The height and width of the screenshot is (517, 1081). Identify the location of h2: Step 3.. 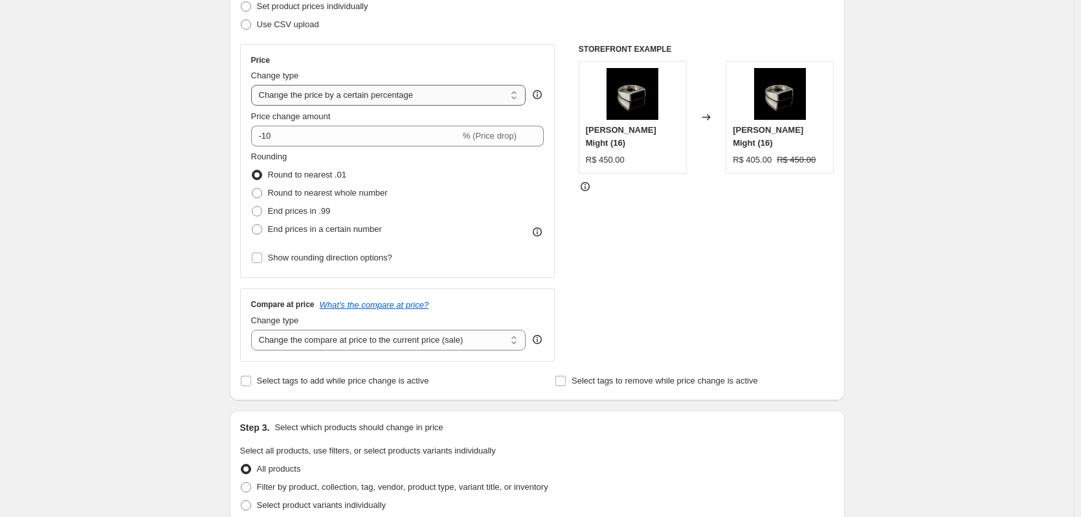
(255, 427).